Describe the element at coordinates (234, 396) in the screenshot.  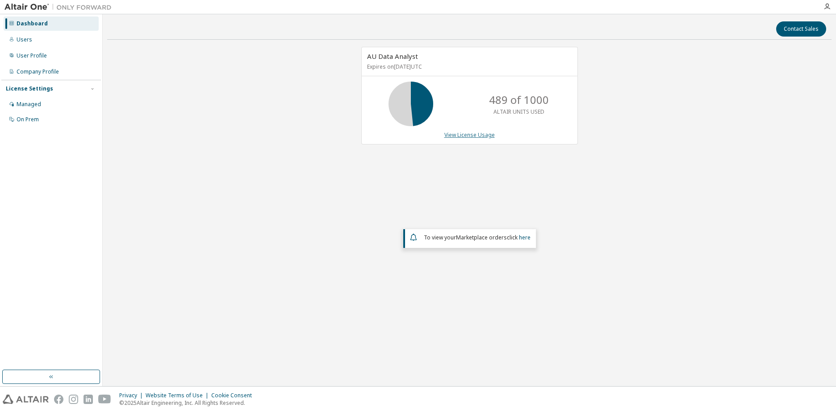
I see `div: Cookie Consent` at that location.